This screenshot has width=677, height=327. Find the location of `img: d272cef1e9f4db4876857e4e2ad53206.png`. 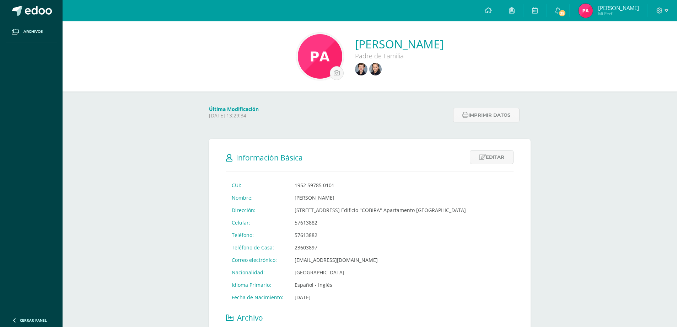

img: d272cef1e9f4db4876857e4e2ad53206.png is located at coordinates (361, 69).